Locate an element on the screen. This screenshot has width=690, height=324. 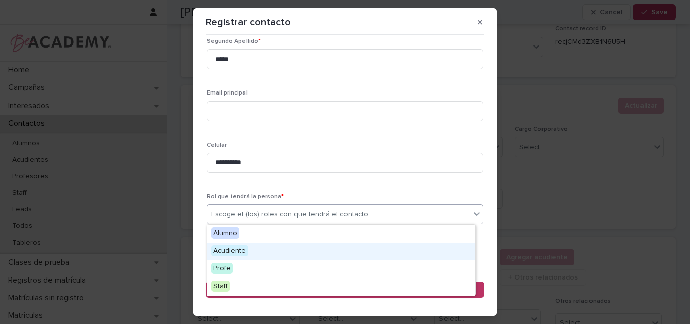
div: Acudiente is located at coordinates (341, 251).